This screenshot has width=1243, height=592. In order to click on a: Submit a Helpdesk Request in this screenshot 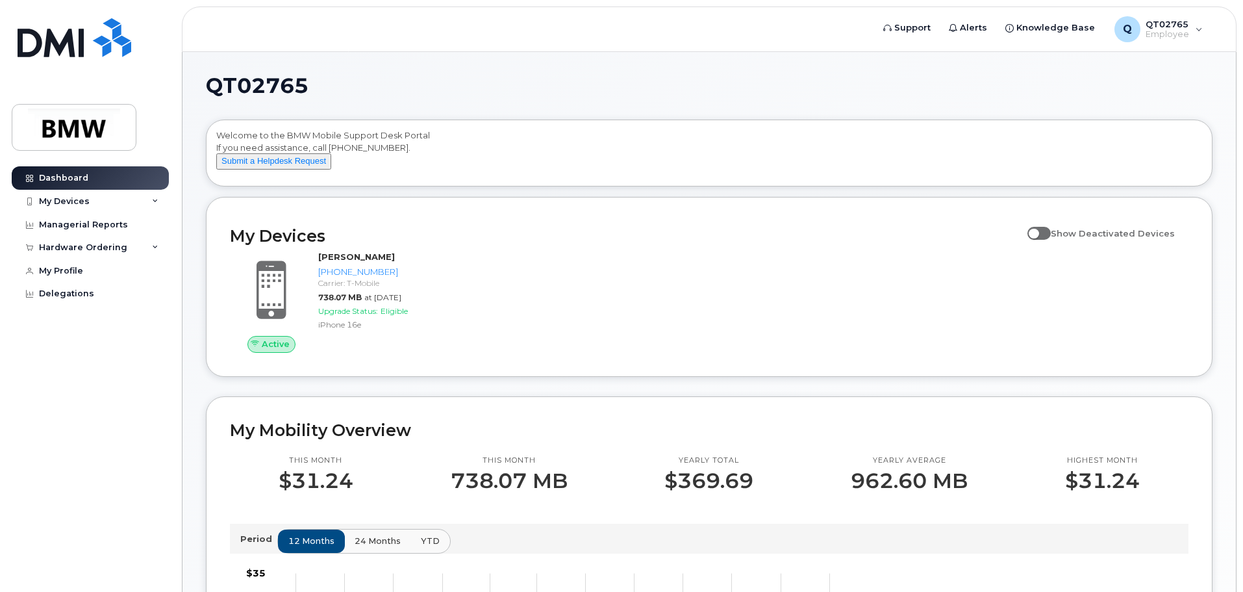, I will do `click(273, 160)`.